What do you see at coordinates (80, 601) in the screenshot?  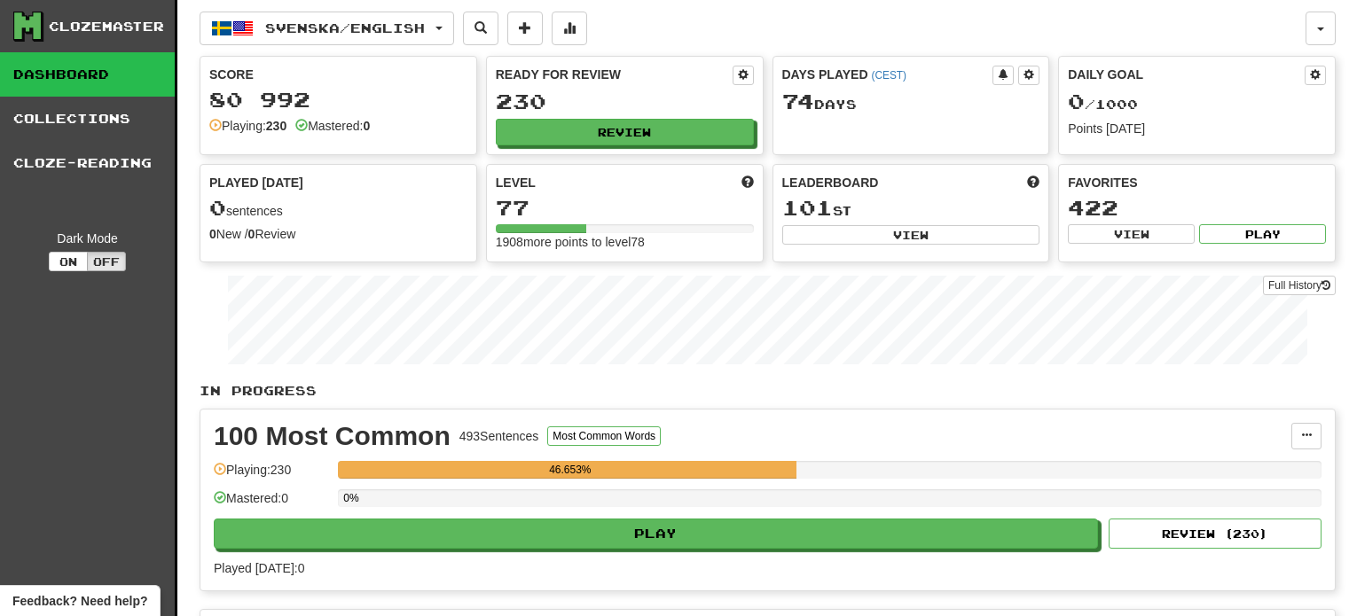 I see `span: Open feedback widget` at bounding box center [80, 601].